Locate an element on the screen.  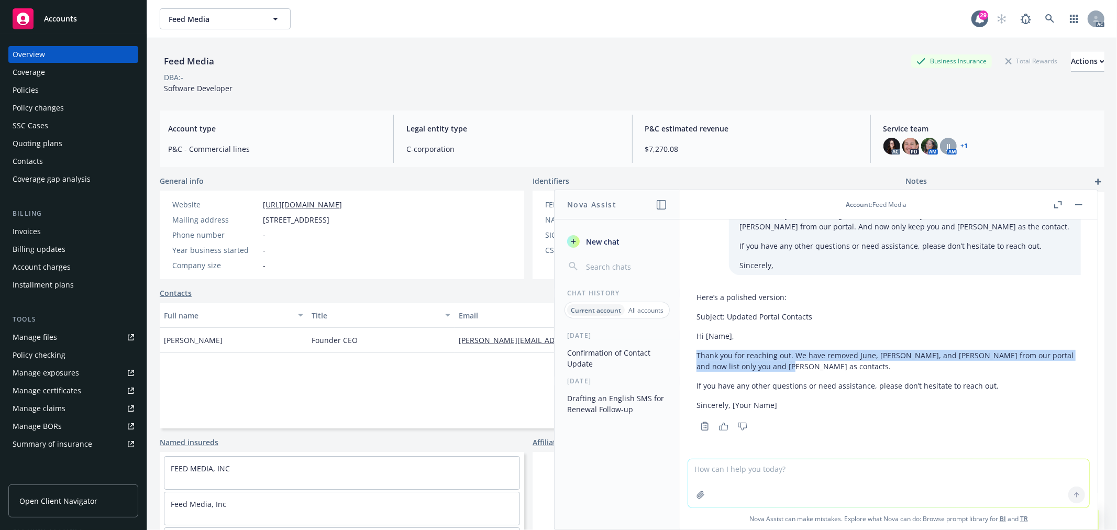
button: Drafting an English SMS for Renewal Follow-up is located at coordinates (617, 404).